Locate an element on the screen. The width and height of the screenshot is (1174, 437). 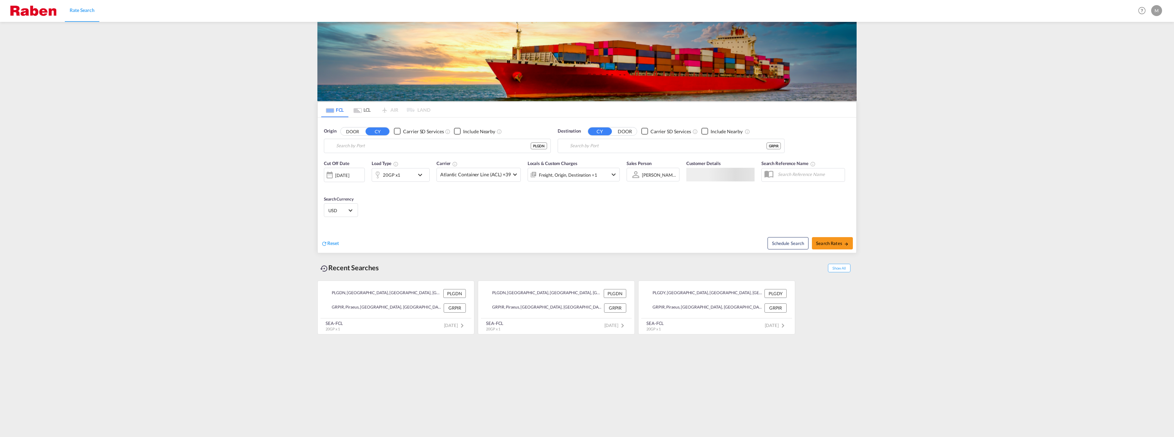
md-input-container: Piraeus, GRPIR is located at coordinates (671, 146).